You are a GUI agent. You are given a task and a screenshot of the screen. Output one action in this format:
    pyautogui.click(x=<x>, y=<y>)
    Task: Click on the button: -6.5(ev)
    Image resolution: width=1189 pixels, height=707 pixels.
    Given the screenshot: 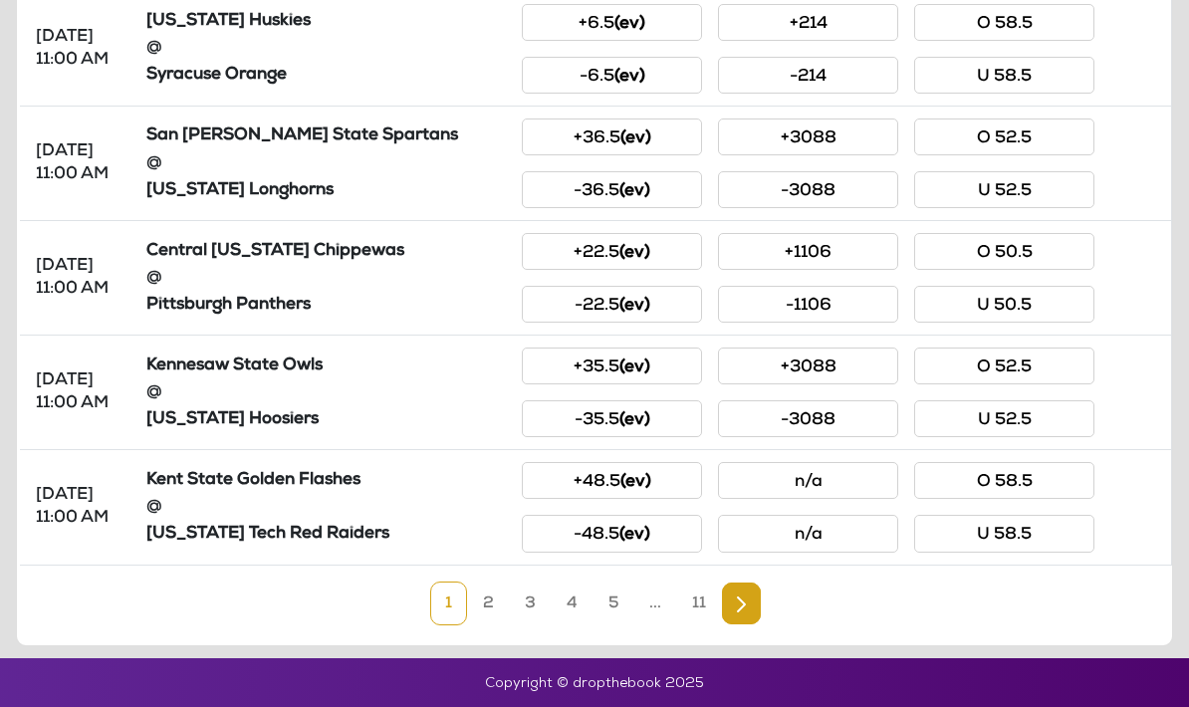 What is the action you would take?
    pyautogui.click(x=612, y=75)
    